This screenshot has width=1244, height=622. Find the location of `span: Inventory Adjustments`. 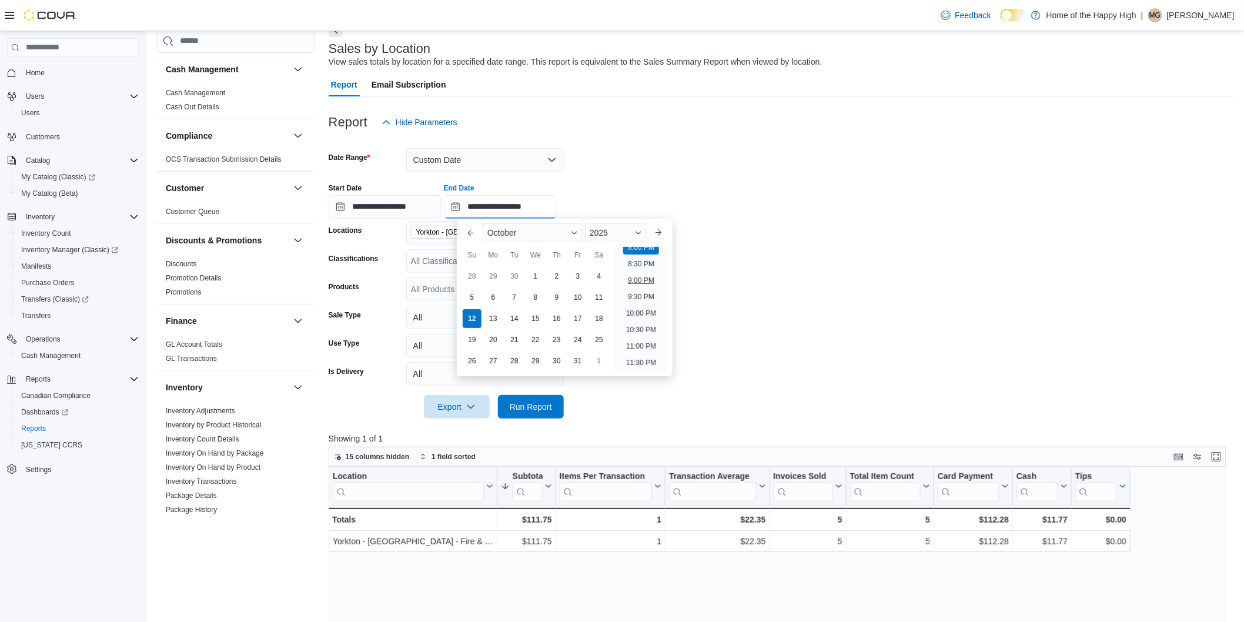

span: Inventory Adjustments is located at coordinates (200, 411).